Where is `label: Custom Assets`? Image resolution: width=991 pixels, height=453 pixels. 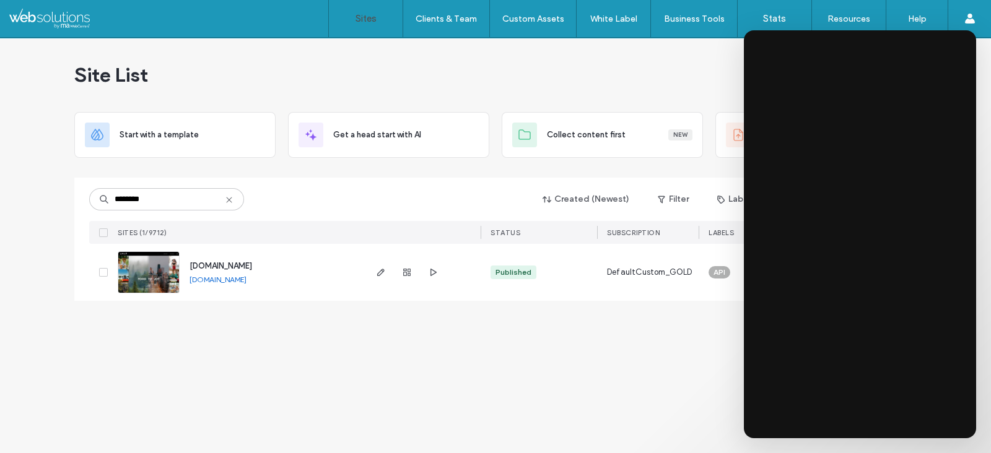 label: Custom Assets is located at coordinates (533, 19).